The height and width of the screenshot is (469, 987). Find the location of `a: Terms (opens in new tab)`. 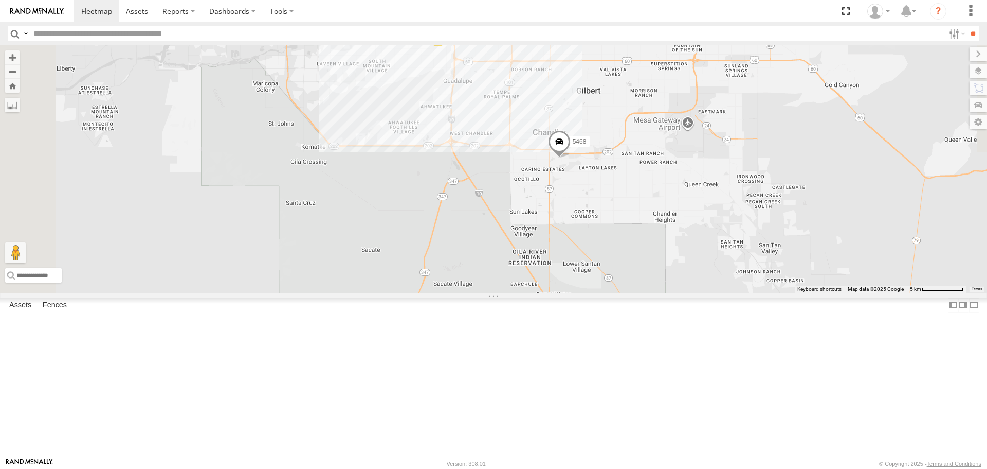

a: Terms (opens in new tab) is located at coordinates (977, 289).